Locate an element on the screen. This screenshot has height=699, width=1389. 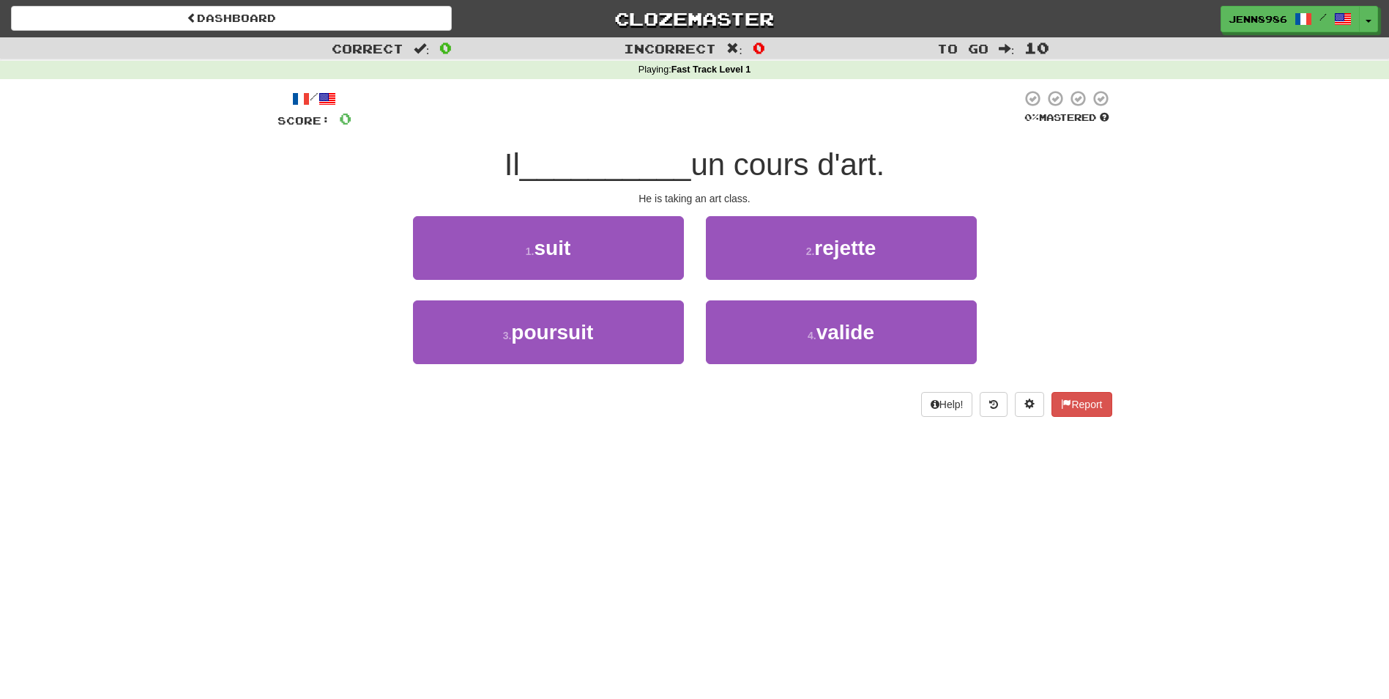
span: 0 % is located at coordinates (1032, 117).